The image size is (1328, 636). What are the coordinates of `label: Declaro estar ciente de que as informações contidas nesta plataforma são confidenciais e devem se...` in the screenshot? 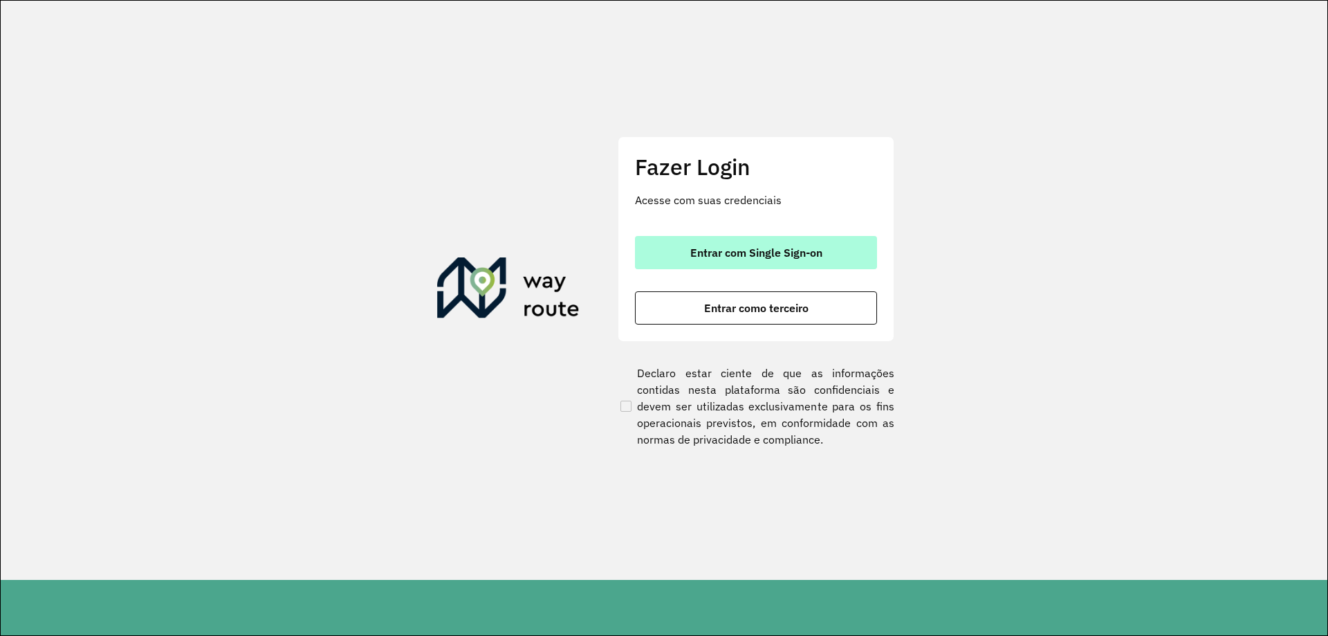 It's located at (756, 406).